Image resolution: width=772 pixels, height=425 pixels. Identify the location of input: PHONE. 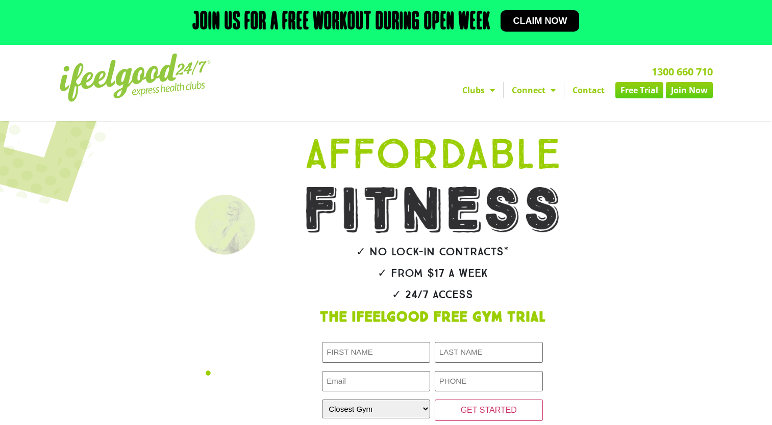
(489, 382).